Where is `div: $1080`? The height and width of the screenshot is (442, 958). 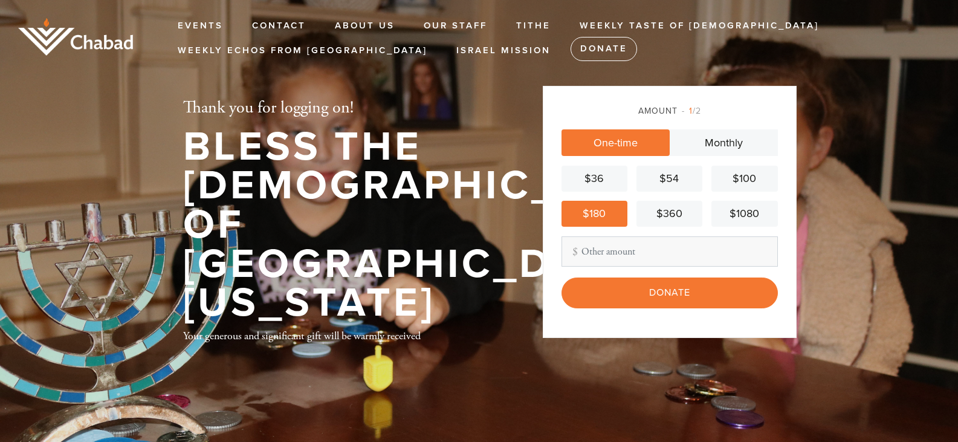
div: $1080 is located at coordinates (744, 213).